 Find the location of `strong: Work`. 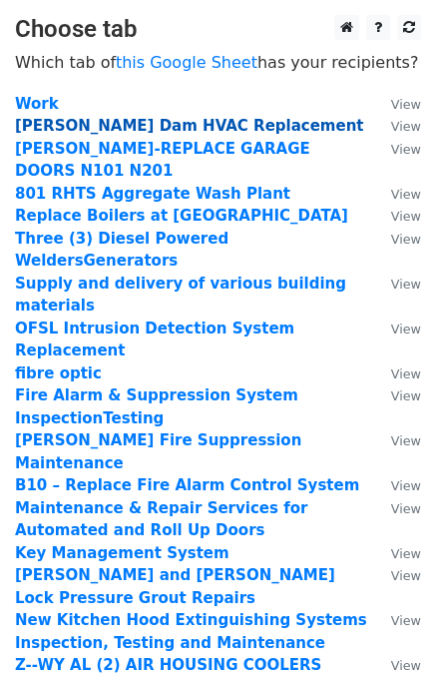

strong: Work is located at coordinates (37, 104).